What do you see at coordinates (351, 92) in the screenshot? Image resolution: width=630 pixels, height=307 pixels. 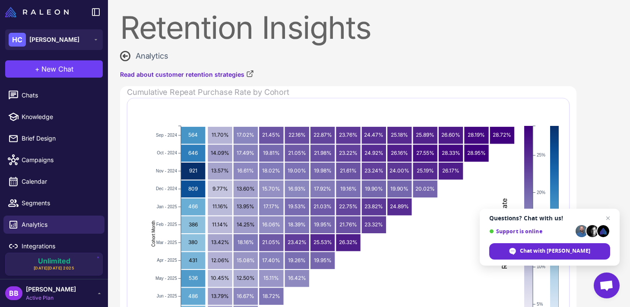 I see `div: Cumulative Repeat Purchase Rate by Cohort` at bounding box center [351, 92].